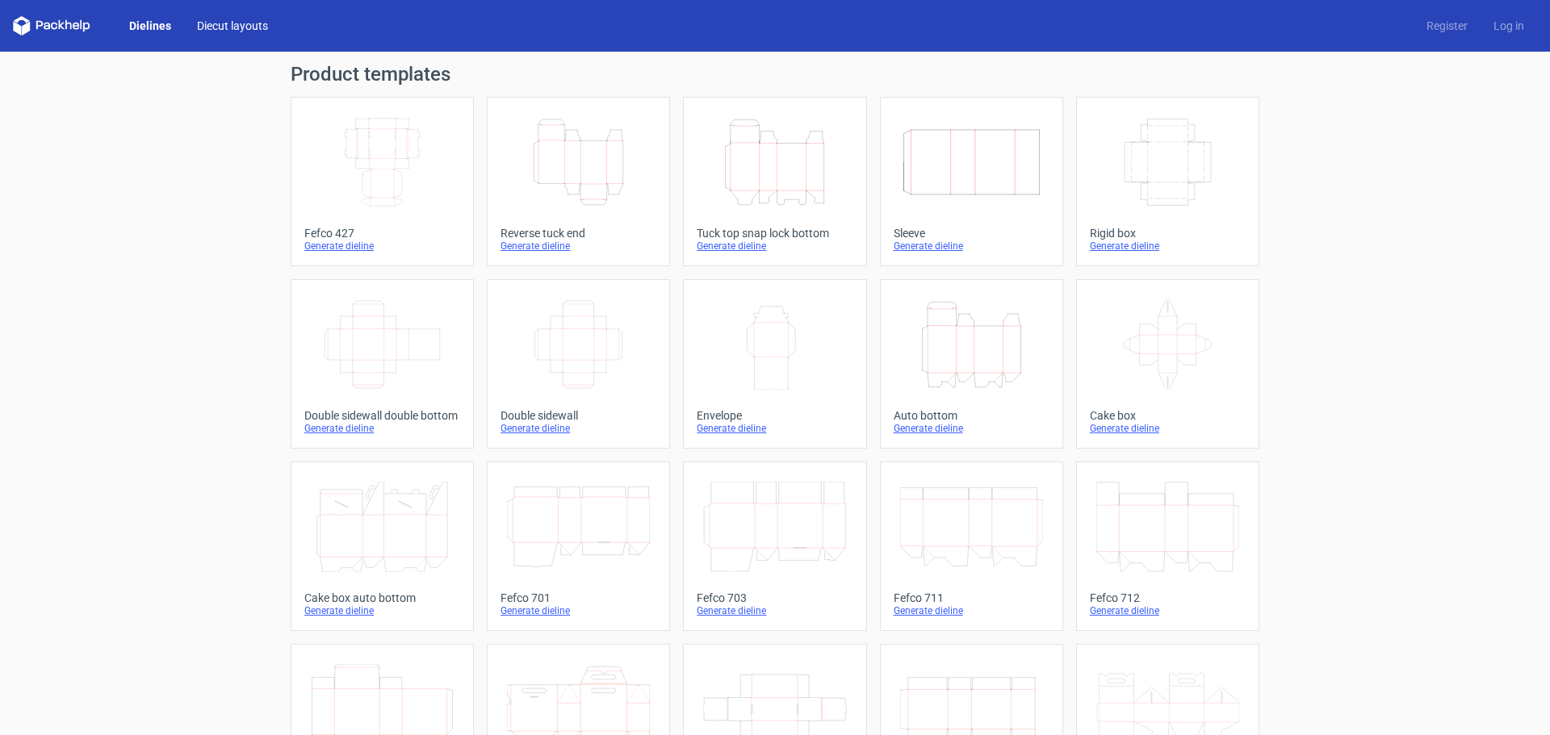  I want to click on div: Cake box, so click(1167, 416).